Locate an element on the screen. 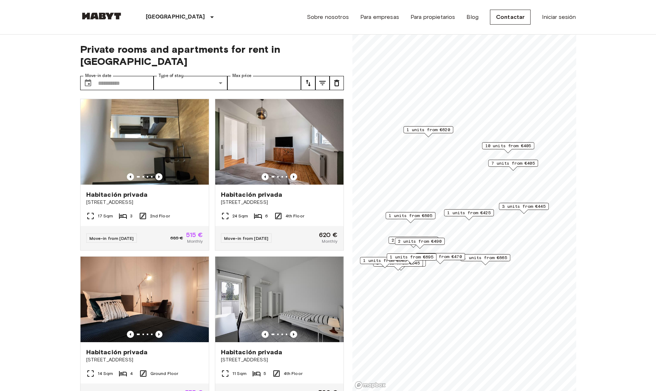 The width and height of the screenshot is (656, 391). span: 3 units from €445 is located at coordinates (524, 206).